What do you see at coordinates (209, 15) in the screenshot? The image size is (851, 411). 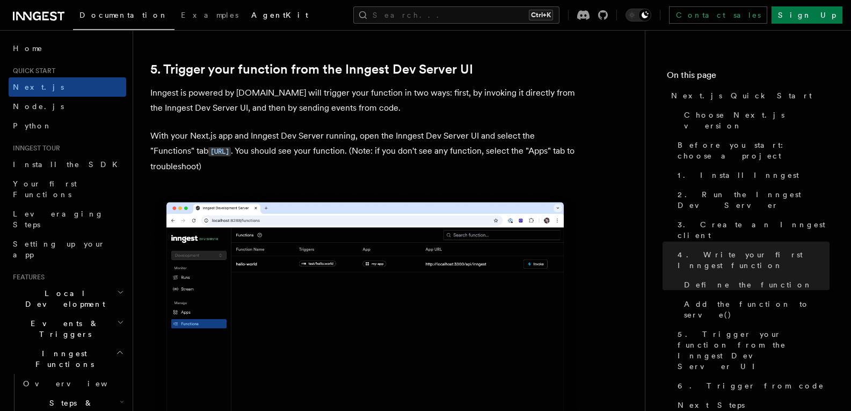 I see `span: Examples` at bounding box center [209, 15].